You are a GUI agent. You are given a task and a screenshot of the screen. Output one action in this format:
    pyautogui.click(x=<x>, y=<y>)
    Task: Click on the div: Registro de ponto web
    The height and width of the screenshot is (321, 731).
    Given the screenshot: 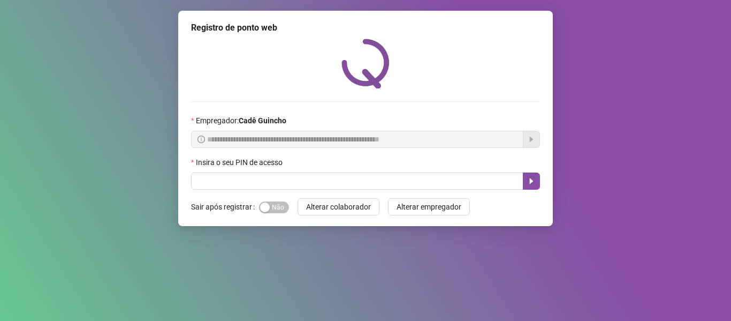 What is the action you would take?
    pyautogui.click(x=366, y=28)
    